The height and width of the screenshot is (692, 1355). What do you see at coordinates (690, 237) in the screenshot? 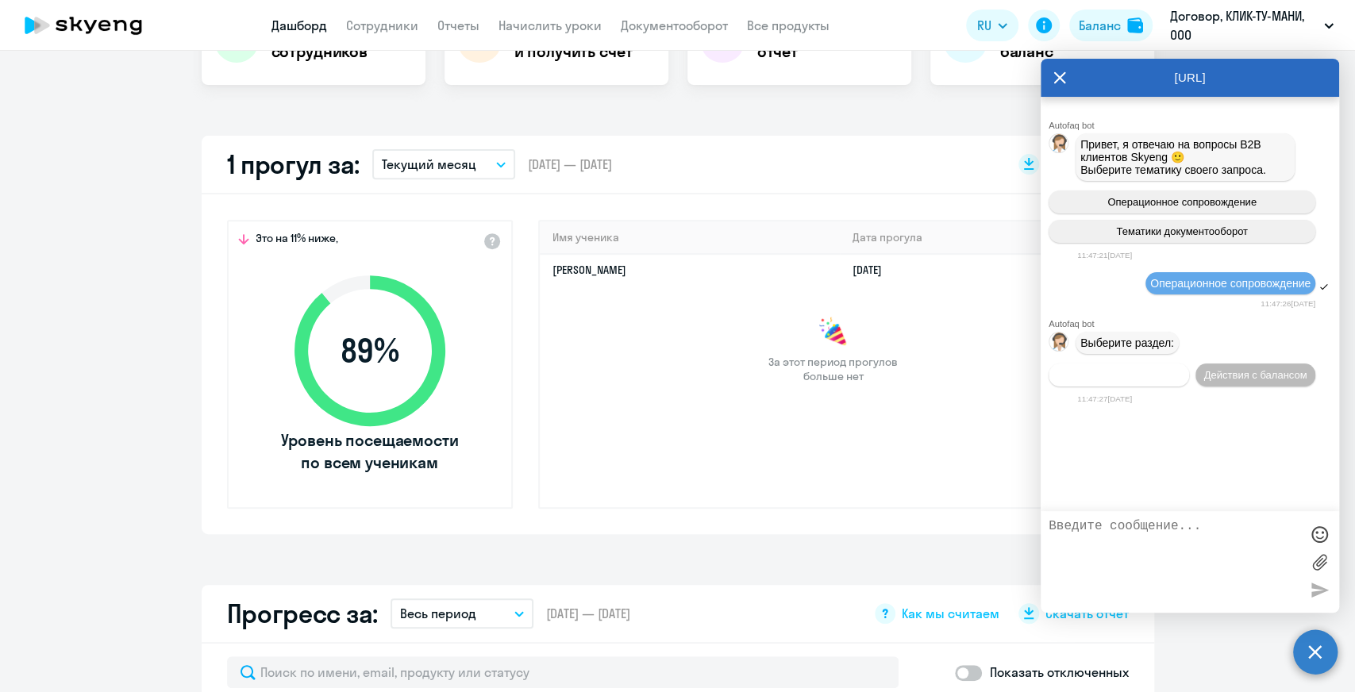
I see `th: Имя ученика` at bounding box center [690, 237].